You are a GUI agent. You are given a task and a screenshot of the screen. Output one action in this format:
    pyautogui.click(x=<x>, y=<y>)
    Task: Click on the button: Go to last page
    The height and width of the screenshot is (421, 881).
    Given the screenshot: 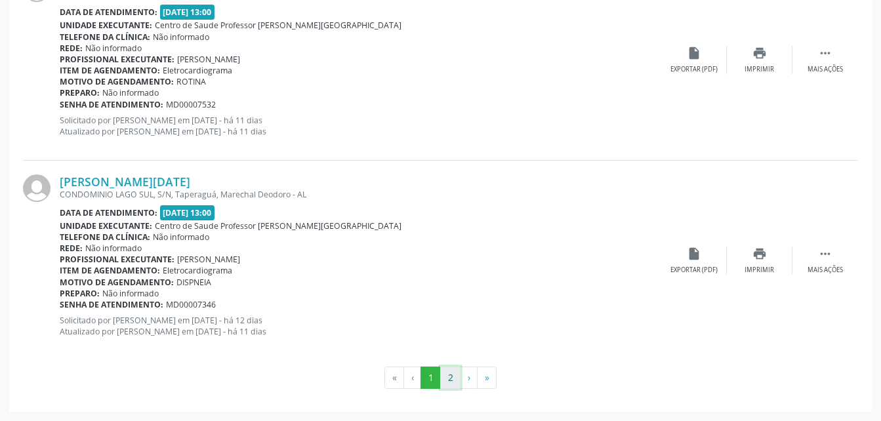 What is the action you would take?
    pyautogui.click(x=487, y=378)
    